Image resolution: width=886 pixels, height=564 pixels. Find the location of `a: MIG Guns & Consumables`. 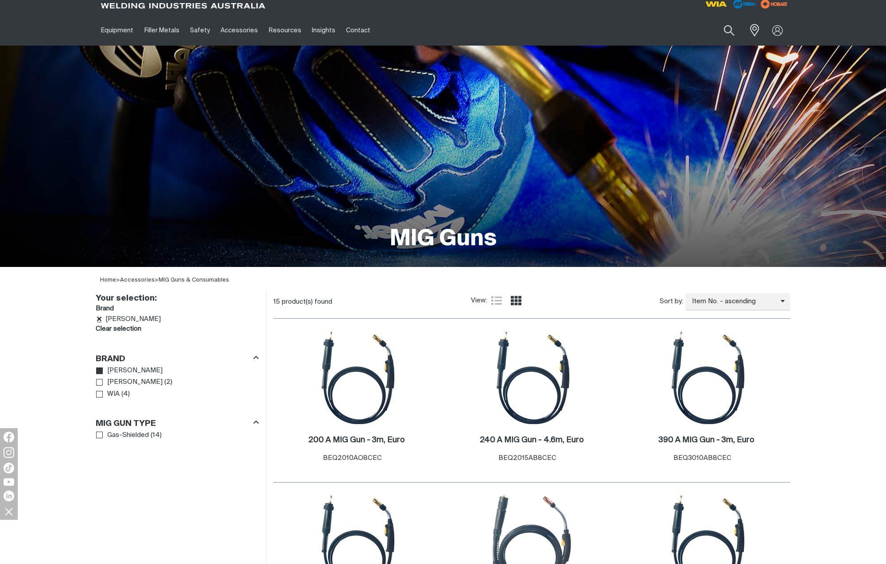

a: MIG Guns & Consumables is located at coordinates (194, 280).